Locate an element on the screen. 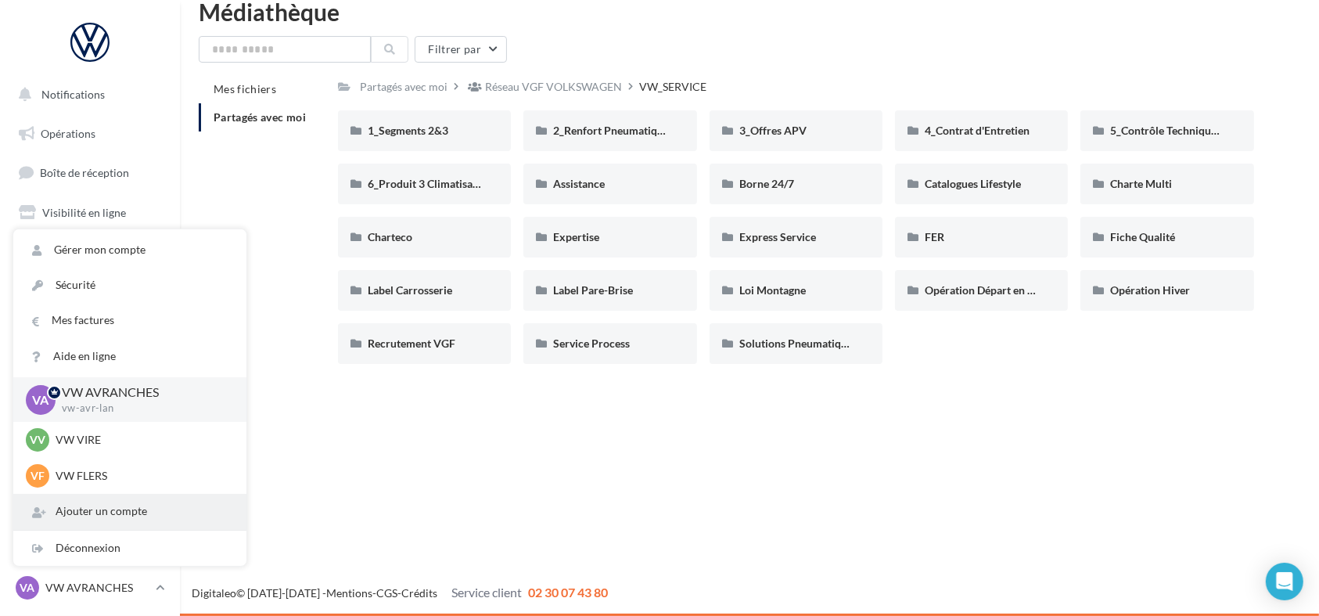 Image resolution: width=1319 pixels, height=616 pixels. span: 3_Offres APV is located at coordinates (773, 130).